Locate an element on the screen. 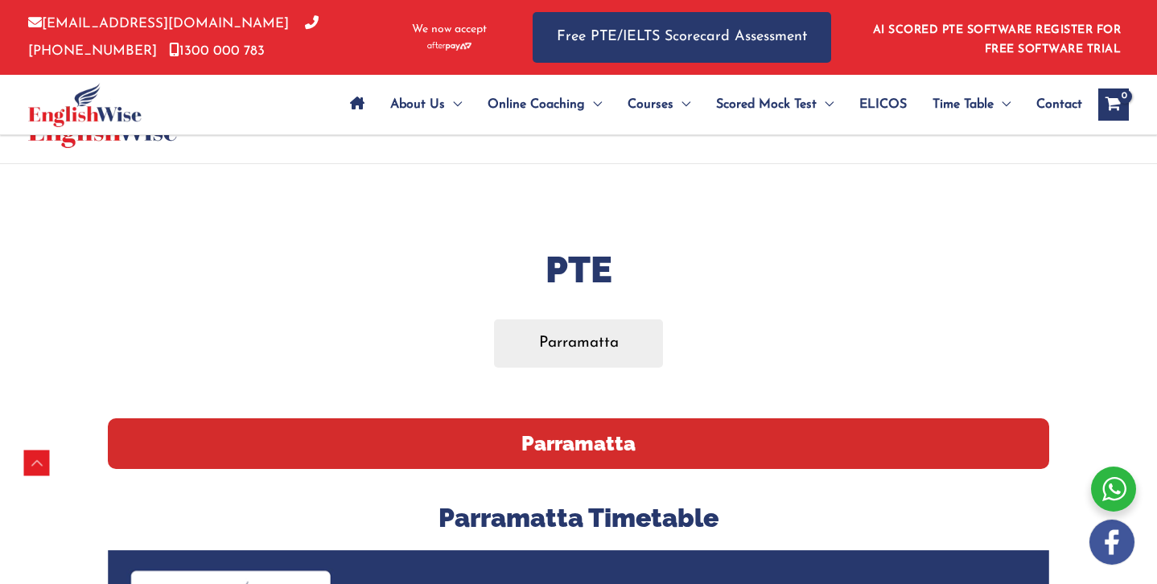 The height and width of the screenshot is (584, 1157). a: AI SCORED PTE SOFTWARE REGISTER FOR FREE SOFTWARE TRIAL is located at coordinates (997, 39).